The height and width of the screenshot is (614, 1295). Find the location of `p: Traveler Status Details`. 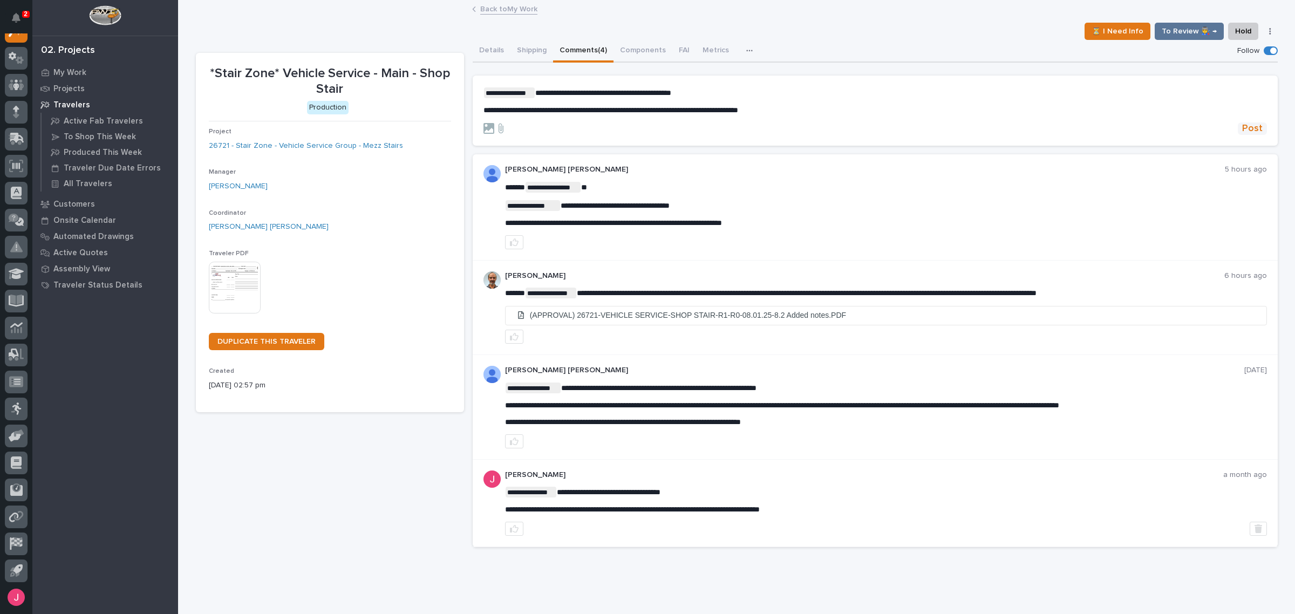

p: Traveler Status Details is located at coordinates (98, 285).